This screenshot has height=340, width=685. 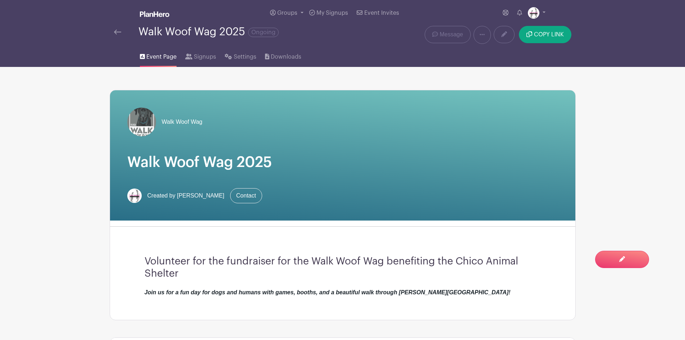 What do you see at coordinates (142, 122) in the screenshot?
I see `img: www12.jpg` at bounding box center [142, 122].